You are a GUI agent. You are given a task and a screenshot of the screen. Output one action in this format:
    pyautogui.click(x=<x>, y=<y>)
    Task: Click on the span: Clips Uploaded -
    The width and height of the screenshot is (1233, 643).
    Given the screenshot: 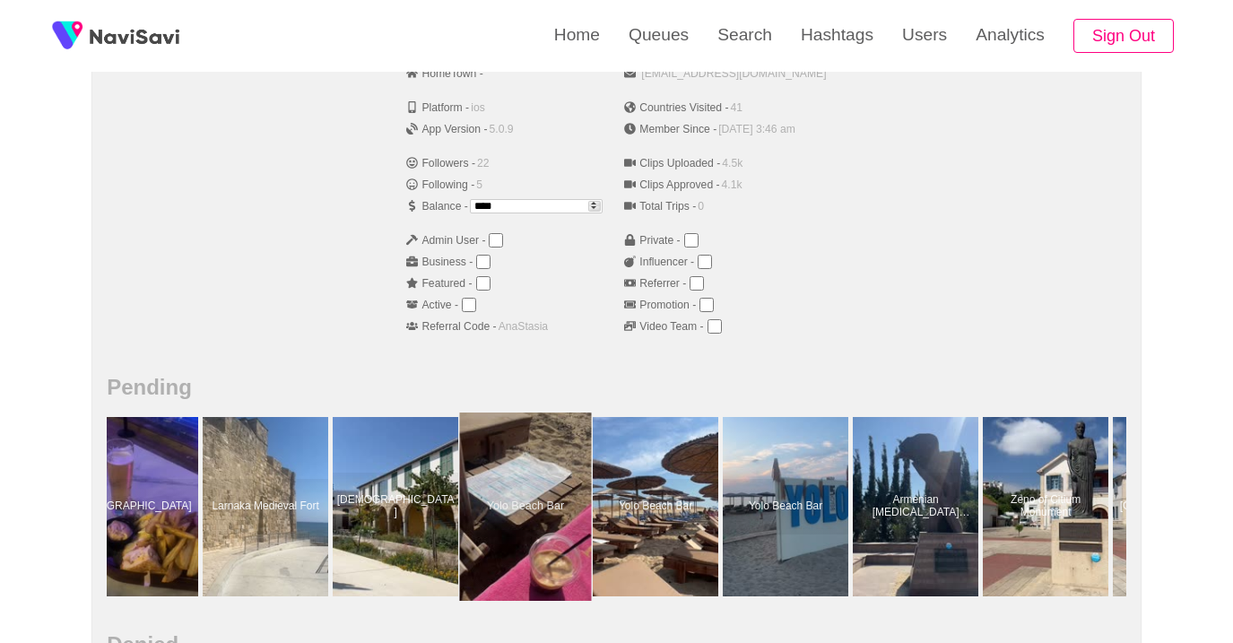 What is the action you would take?
    pyautogui.click(x=672, y=163)
    